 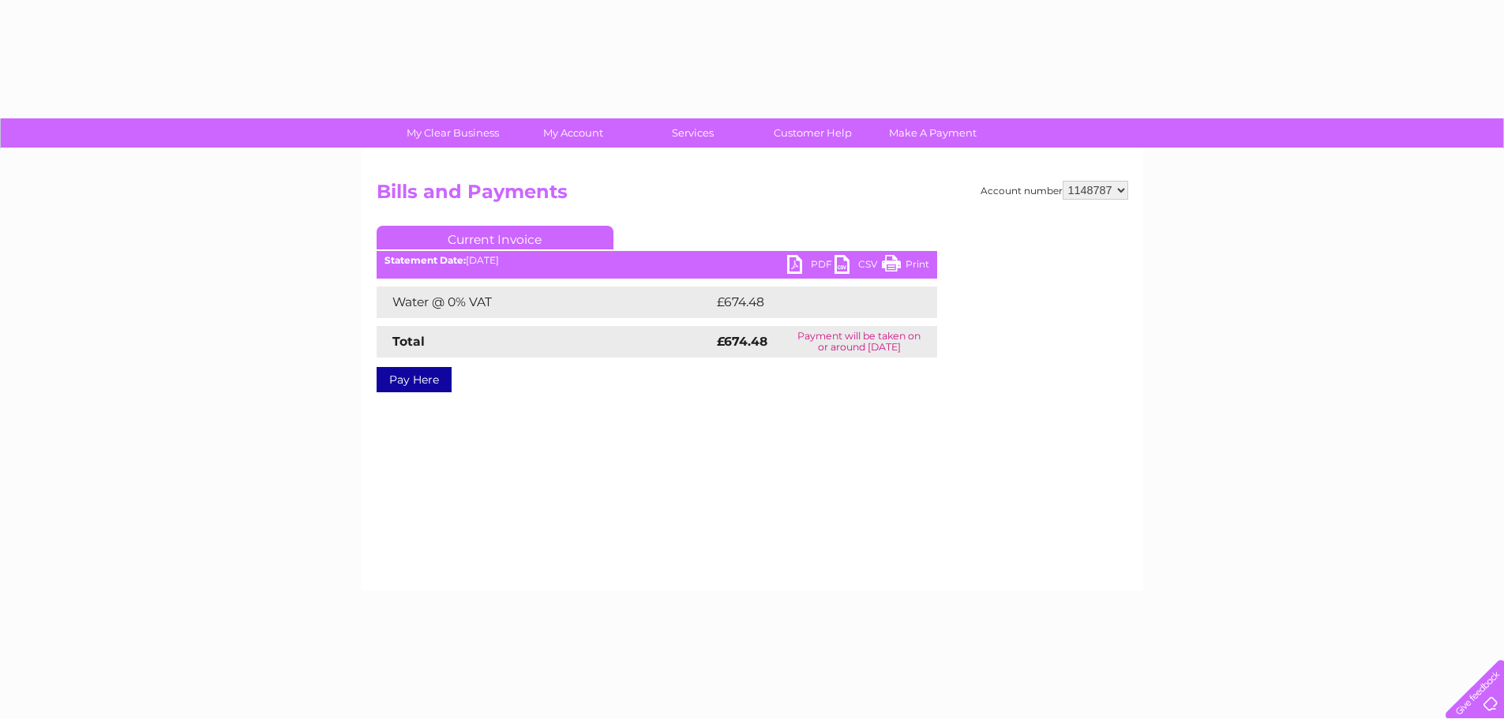 What do you see at coordinates (811, 266) in the screenshot?
I see `a: PDF` at bounding box center [811, 266].